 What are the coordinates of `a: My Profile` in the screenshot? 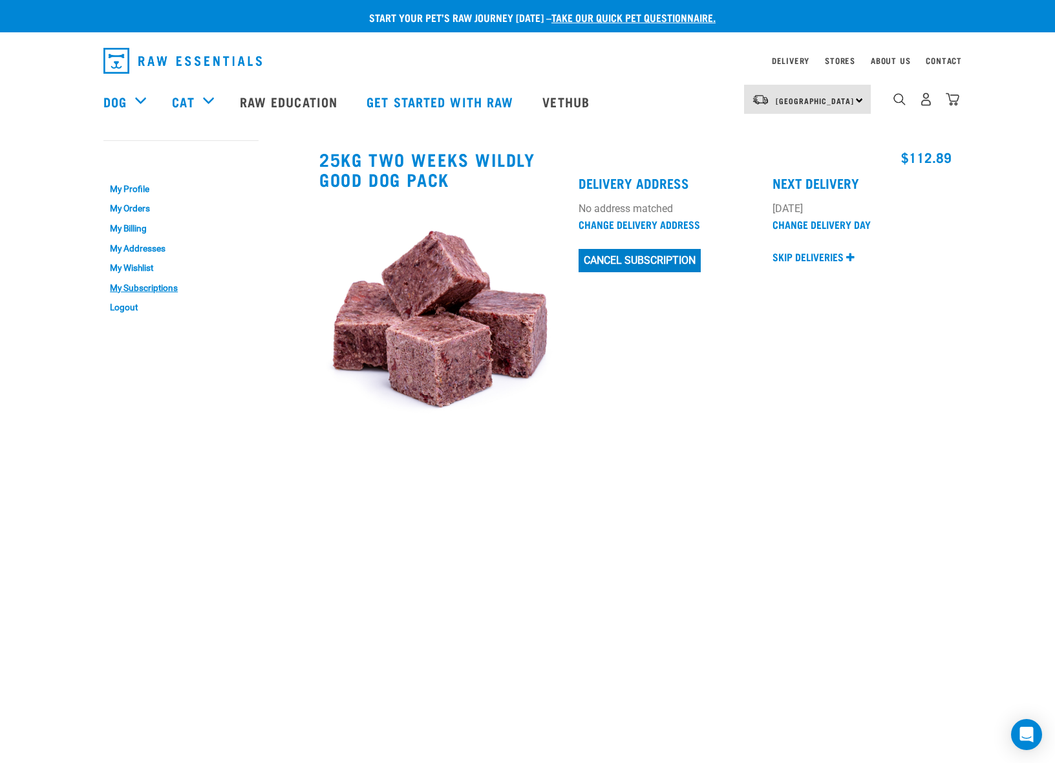 It's located at (181, 189).